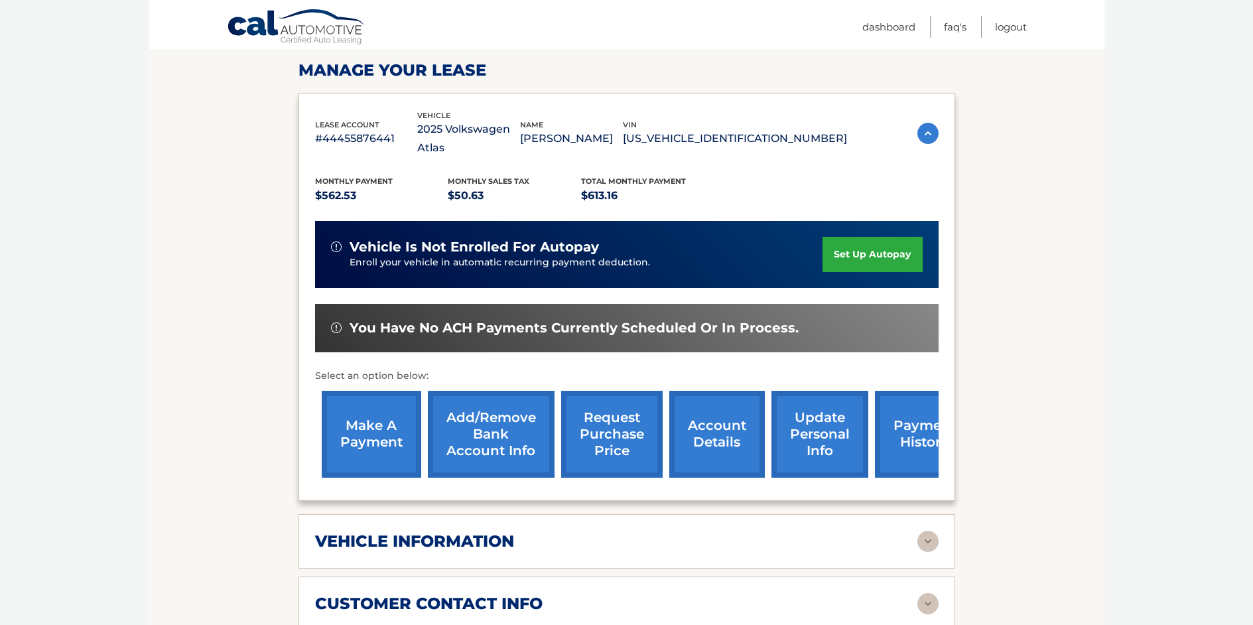  What do you see at coordinates (429, 604) in the screenshot?
I see `h2: customer contact info` at bounding box center [429, 604].